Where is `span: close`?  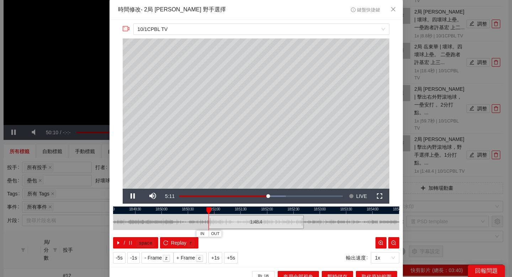 span: close is located at coordinates (393, 9).